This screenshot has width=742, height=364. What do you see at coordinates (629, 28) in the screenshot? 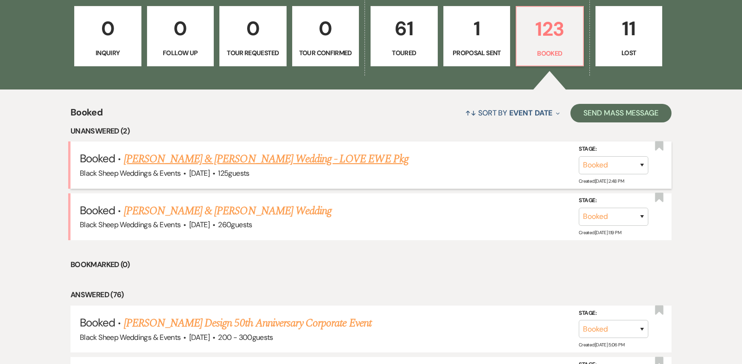
I see `p: 11` at bounding box center [629, 28].